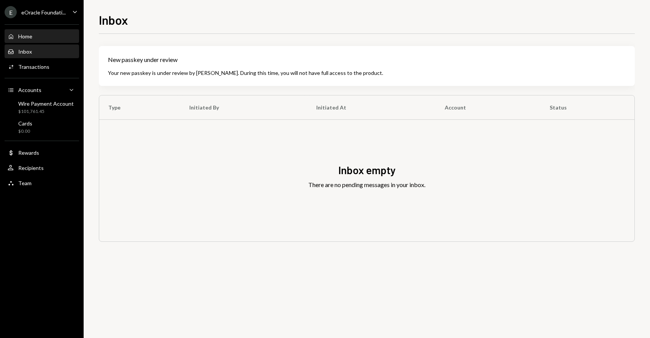 The image size is (650, 338). Describe the element at coordinates (367, 170) in the screenshot. I see `div: Inbox empty` at that location.